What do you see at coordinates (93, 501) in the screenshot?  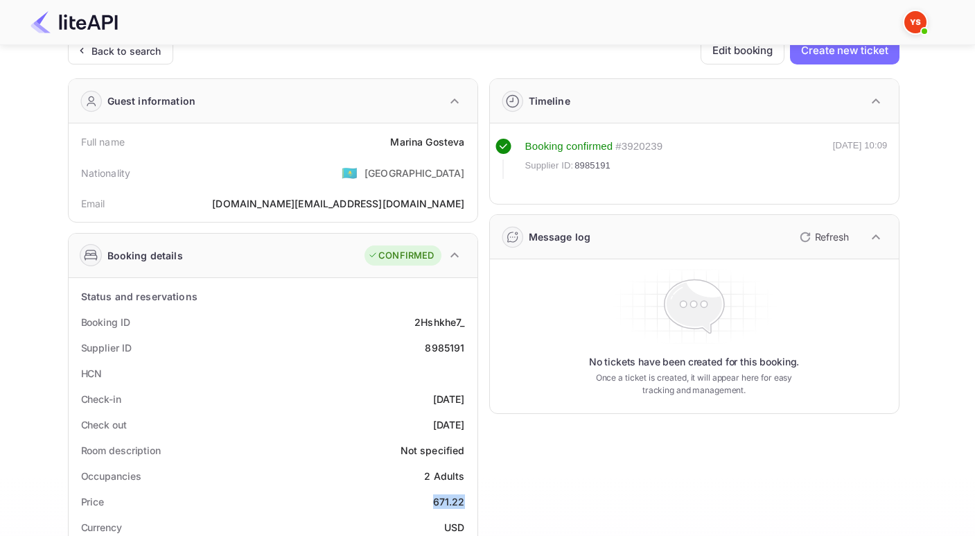 I see `div: Price` at bounding box center [93, 501].